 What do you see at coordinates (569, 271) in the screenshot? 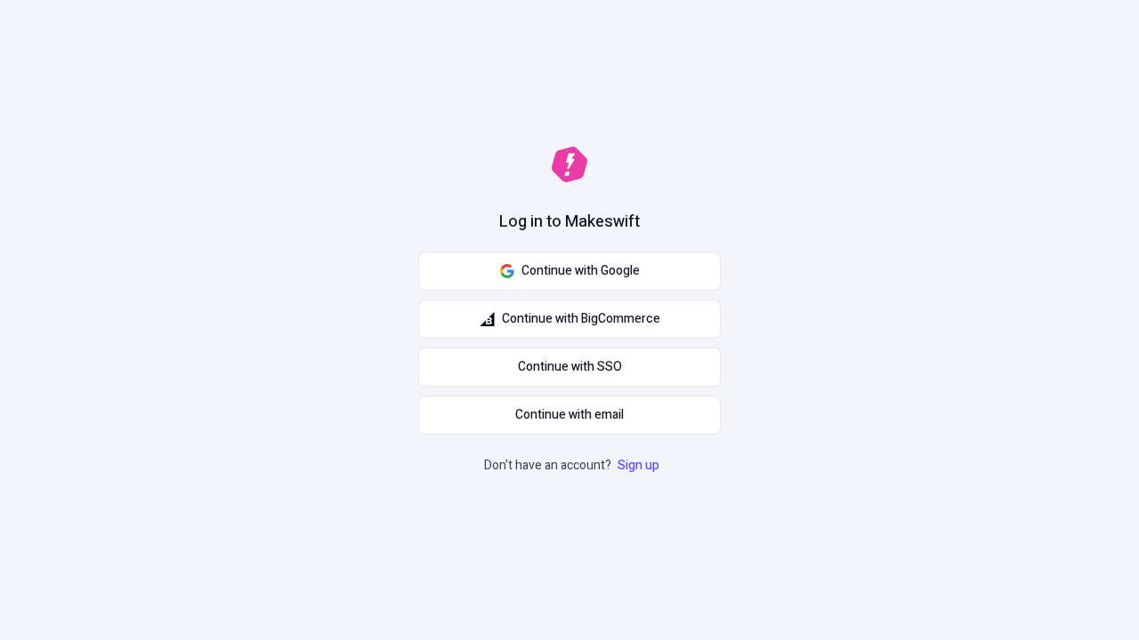
I see `button: Continue with Google` at bounding box center [569, 271].